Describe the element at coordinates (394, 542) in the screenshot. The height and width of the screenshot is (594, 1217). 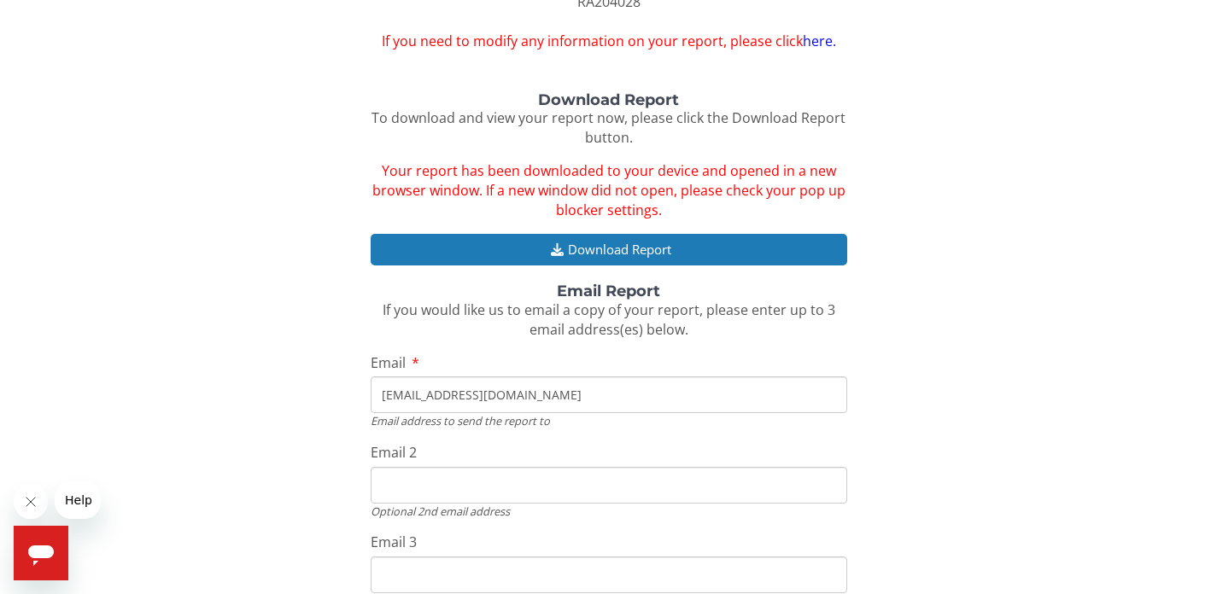
I see `span: Email 3` at that location.